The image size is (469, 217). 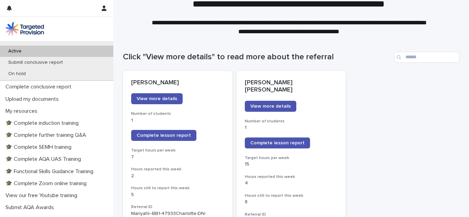 What do you see at coordinates (178, 176) in the screenshot?
I see `p: 2` at bounding box center [178, 176].